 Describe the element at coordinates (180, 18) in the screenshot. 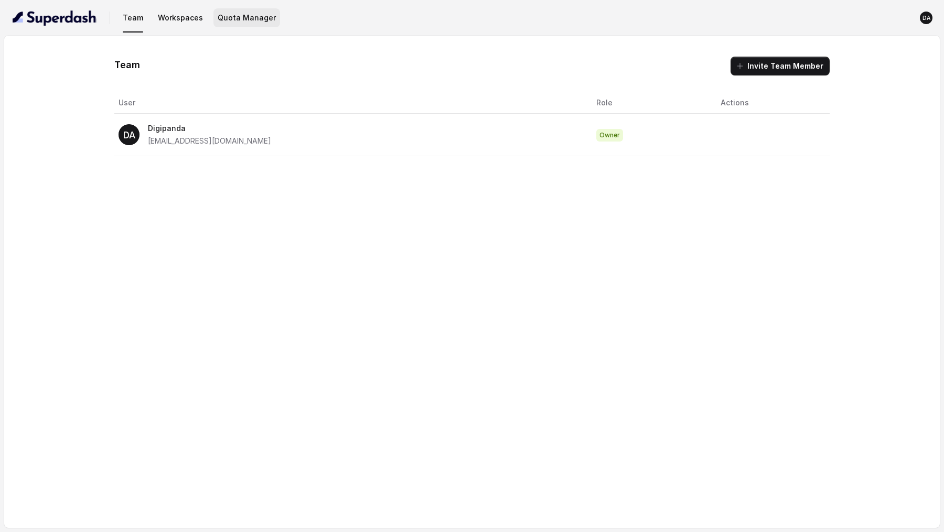

I see `button: Workspaces` at that location.